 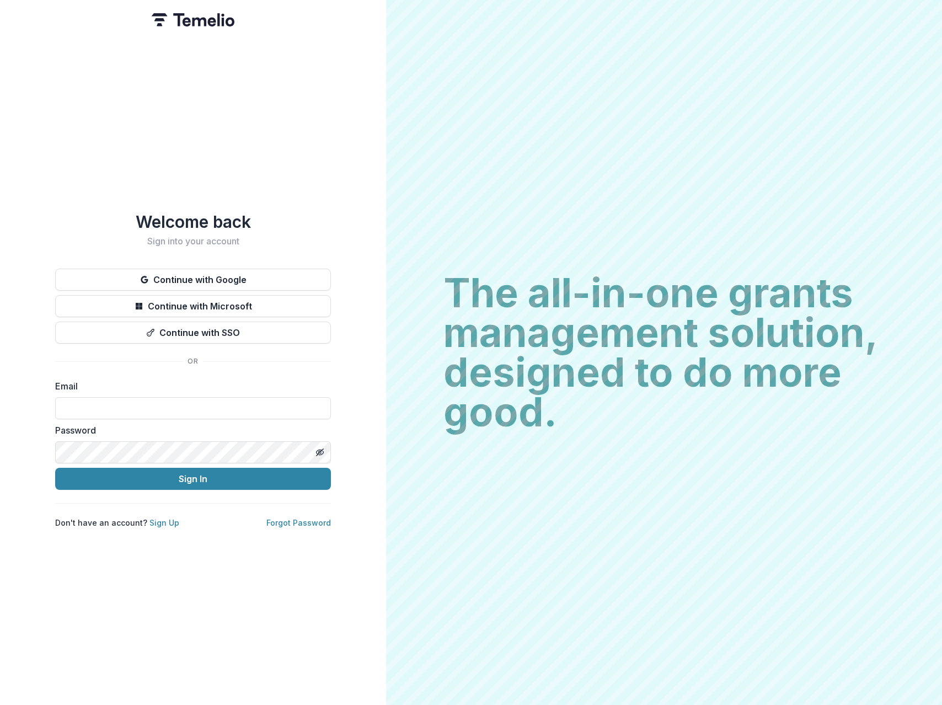 What do you see at coordinates (320, 452) in the screenshot?
I see `button: Toggle password visibility` at bounding box center [320, 452].